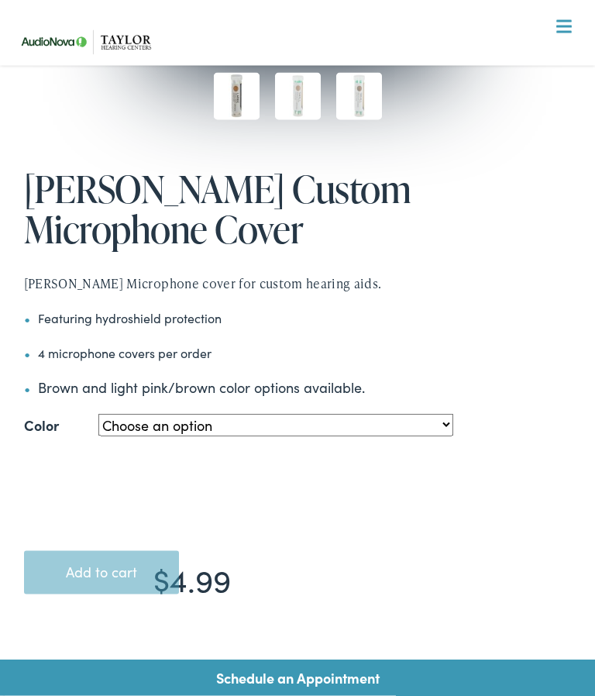 This screenshot has height=696, width=595. I want to click on img: 52965-023-B-100x100.jpg, so click(236, 96).